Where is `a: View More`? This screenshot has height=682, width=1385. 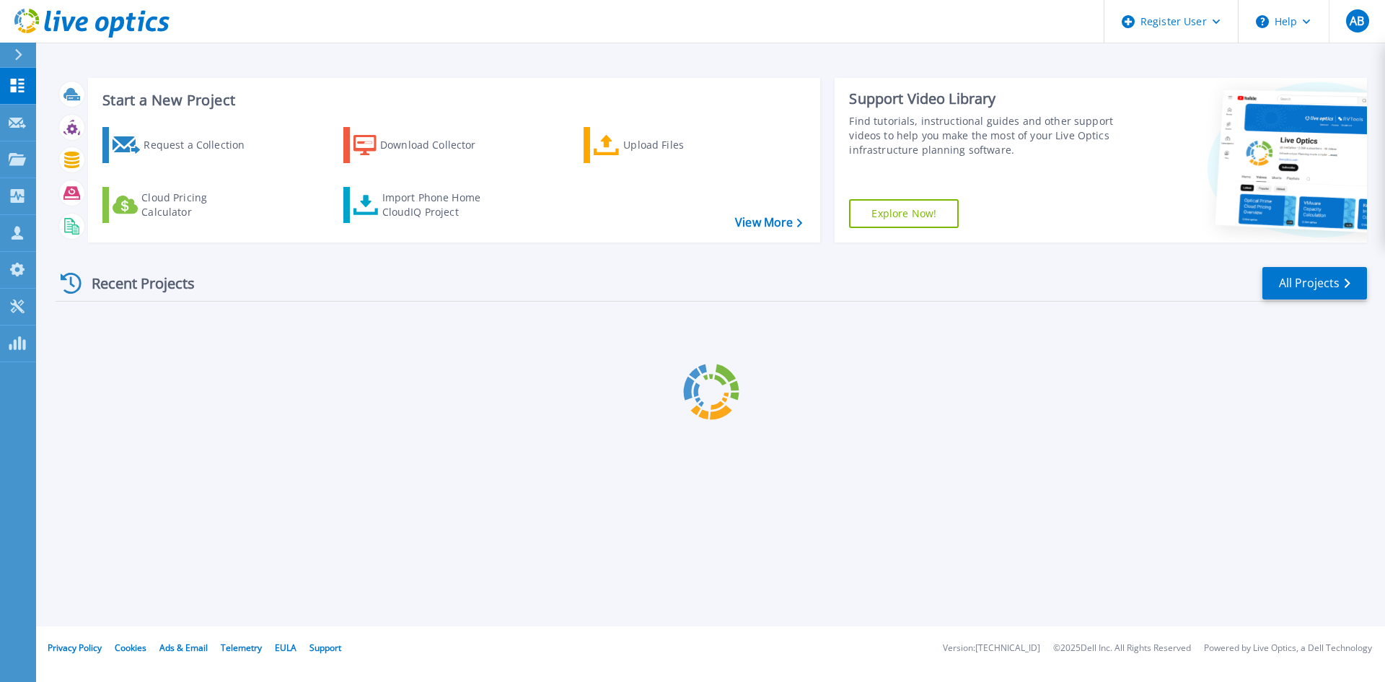
a: View More is located at coordinates (768, 222).